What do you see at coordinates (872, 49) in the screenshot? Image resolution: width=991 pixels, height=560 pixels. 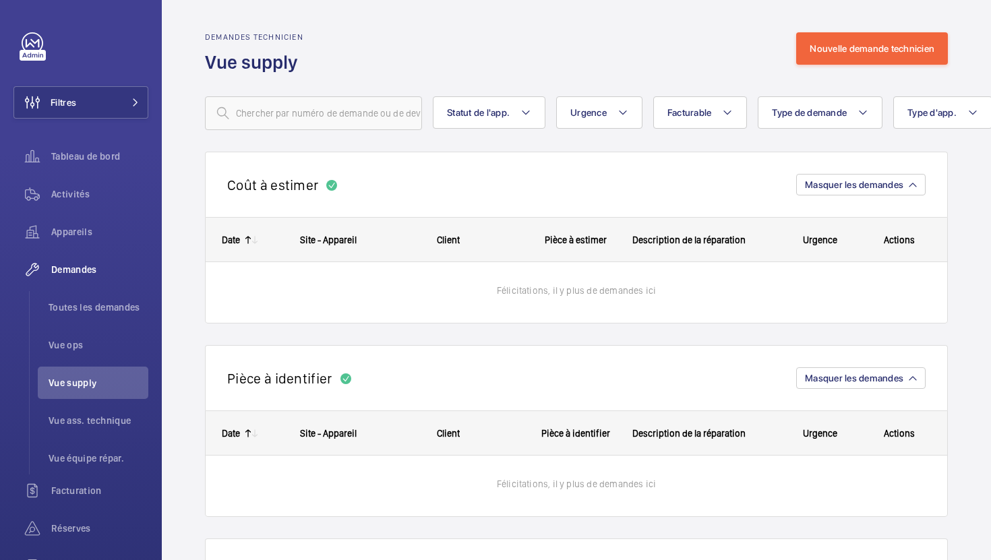 I see `button: Nouvelle demande technicien` at bounding box center [872, 49].